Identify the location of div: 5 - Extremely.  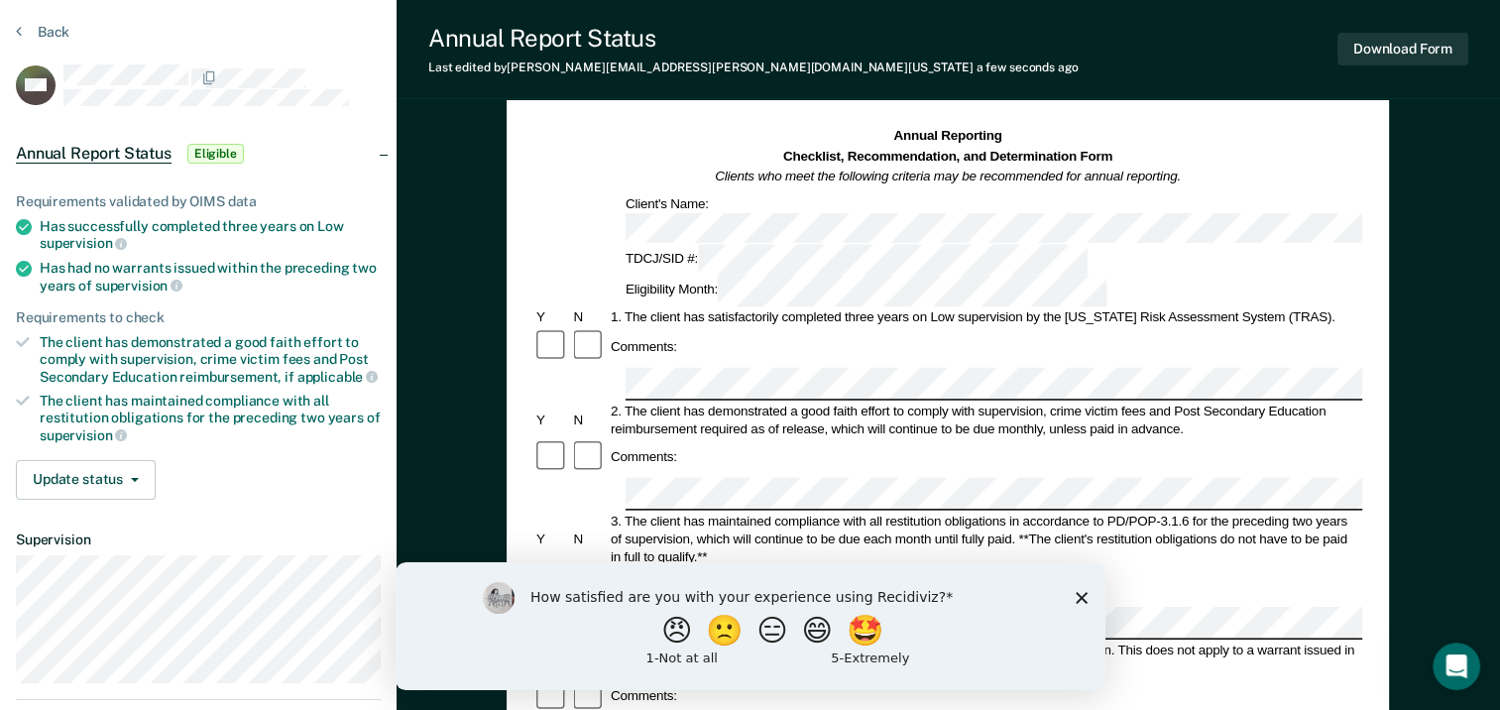
(528, 95).